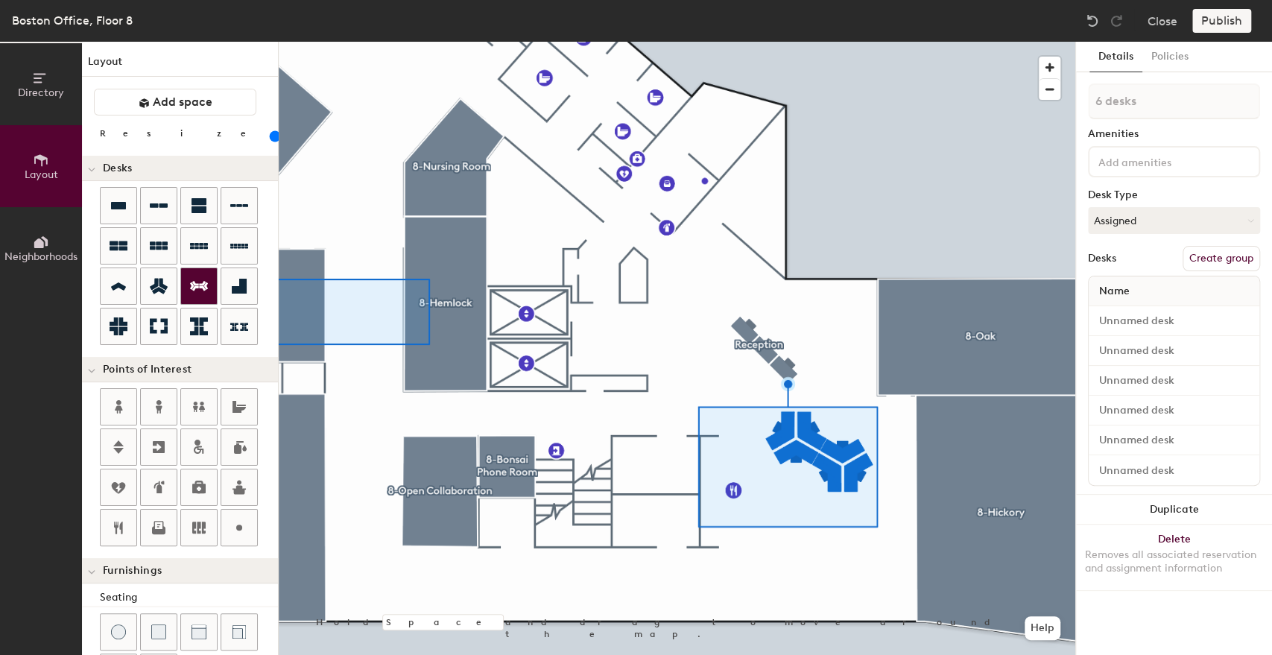  Describe the element at coordinates (1222, 259) in the screenshot. I see `button: Create group` at that location.